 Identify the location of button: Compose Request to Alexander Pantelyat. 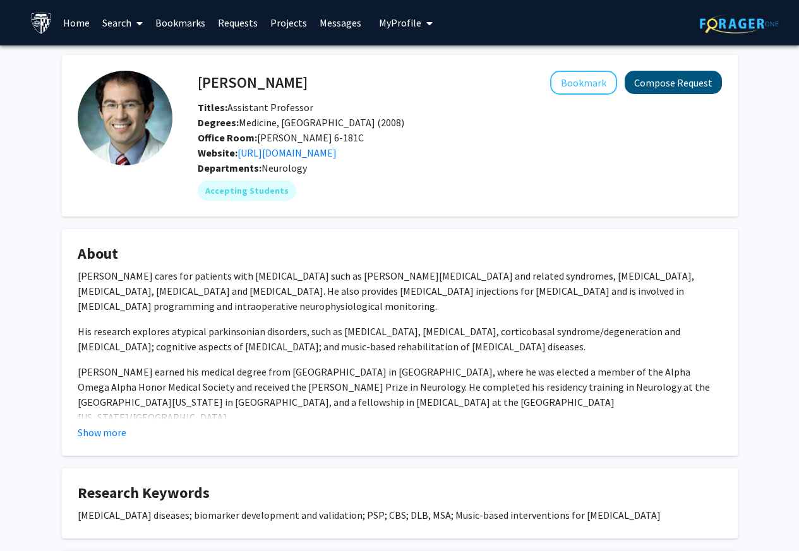
(673, 82).